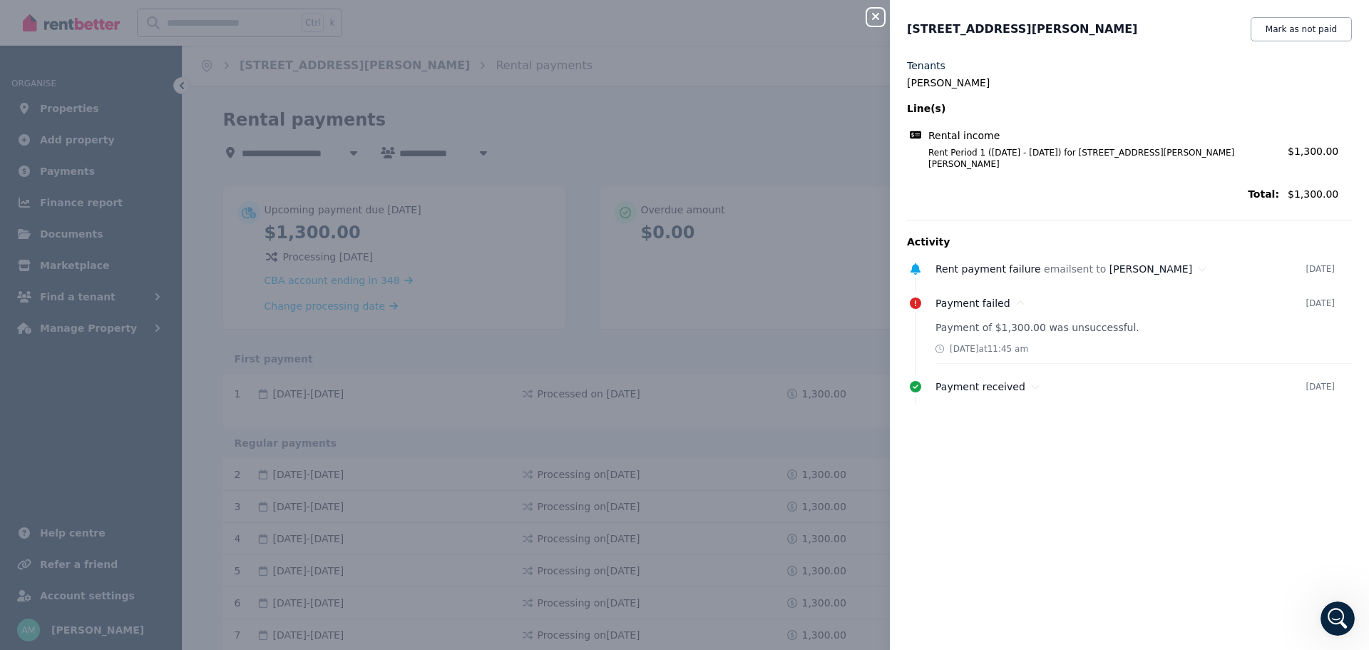  I want to click on label: Tenants, so click(926, 66).